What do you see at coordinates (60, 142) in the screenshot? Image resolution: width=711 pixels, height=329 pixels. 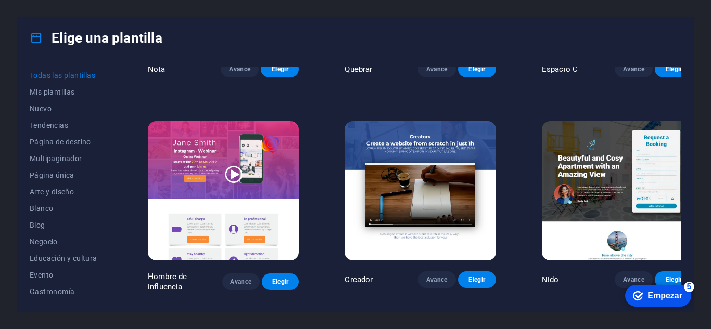 I see `font: Página de destino` at bounding box center [60, 142].